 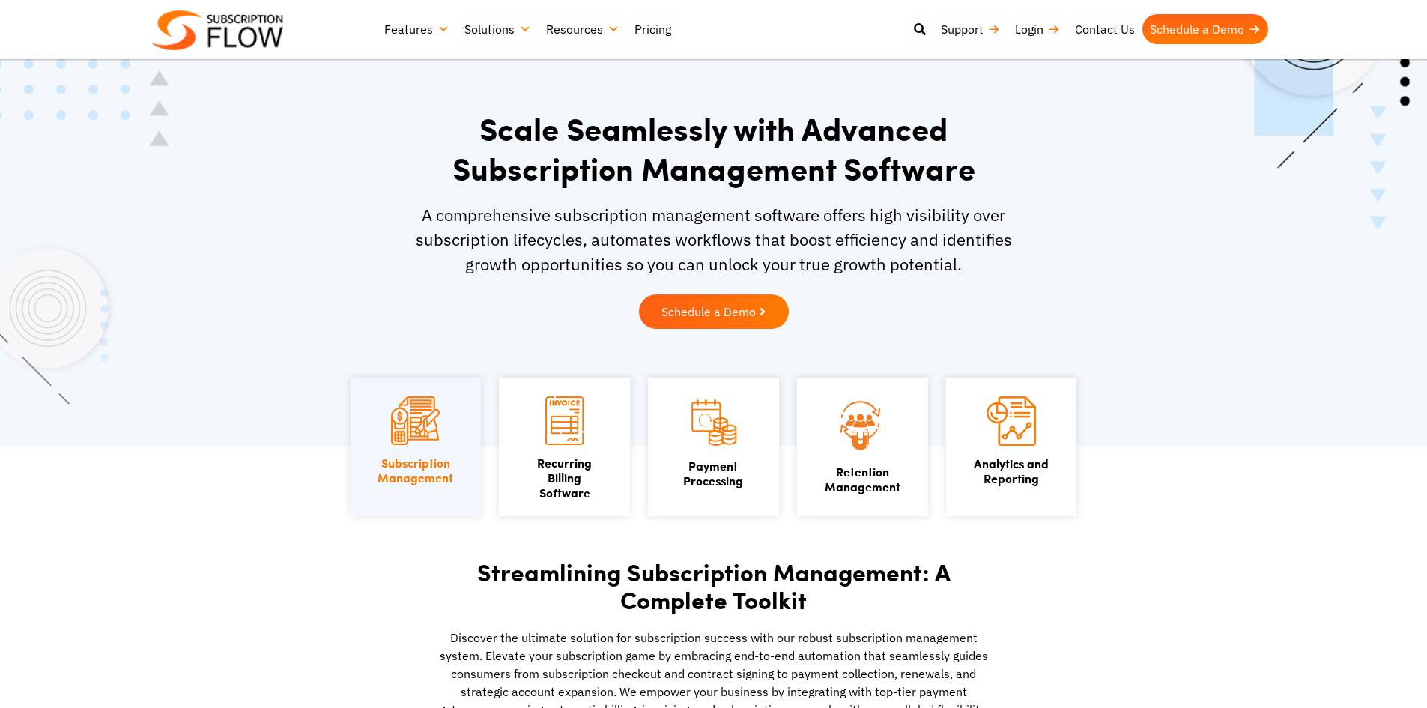 I want to click on a: Login, so click(x=1038, y=29).